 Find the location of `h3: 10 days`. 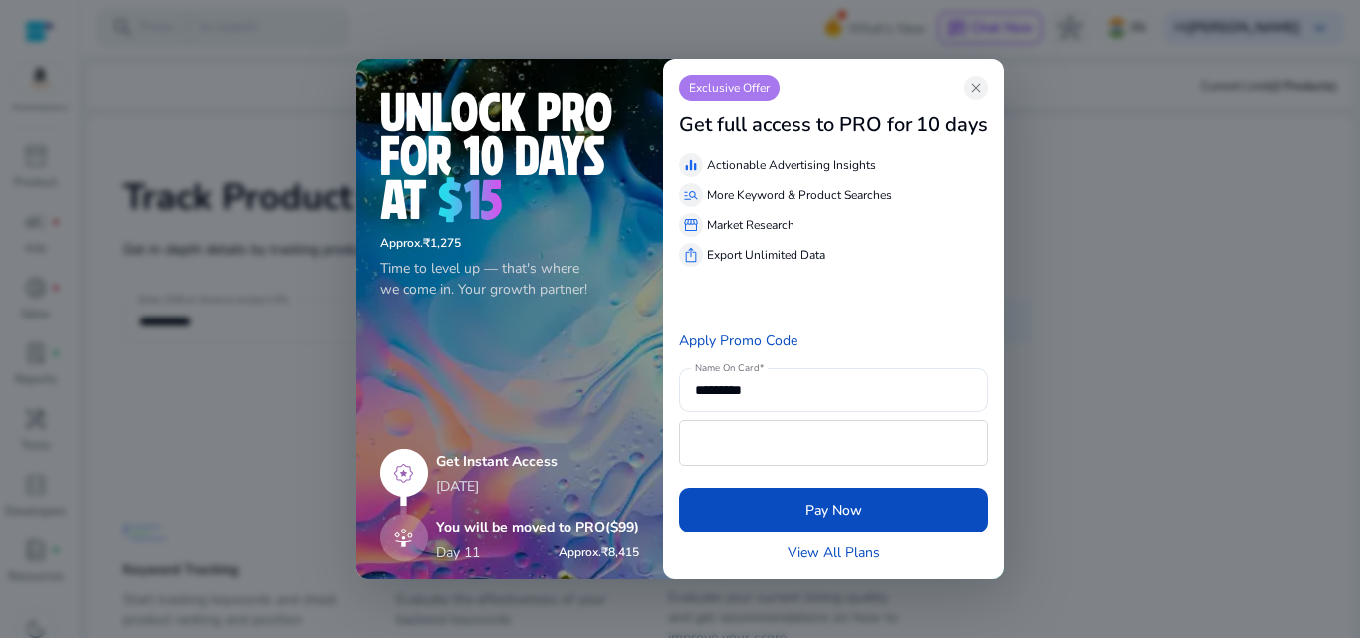

h3: 10 days is located at coordinates (952, 125).